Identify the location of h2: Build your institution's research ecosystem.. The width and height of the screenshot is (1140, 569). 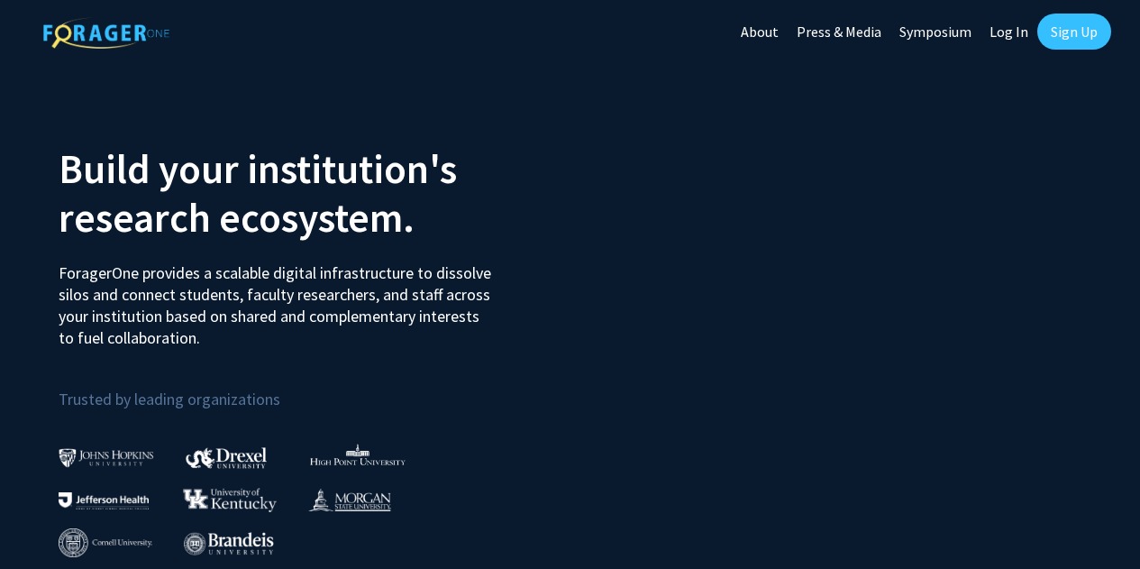
(307, 193).